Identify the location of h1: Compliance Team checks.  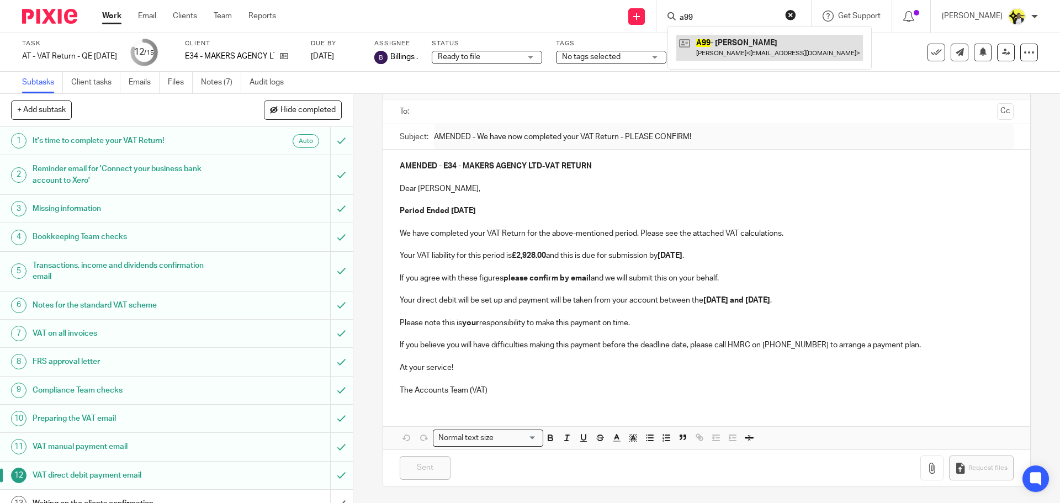
(128, 390).